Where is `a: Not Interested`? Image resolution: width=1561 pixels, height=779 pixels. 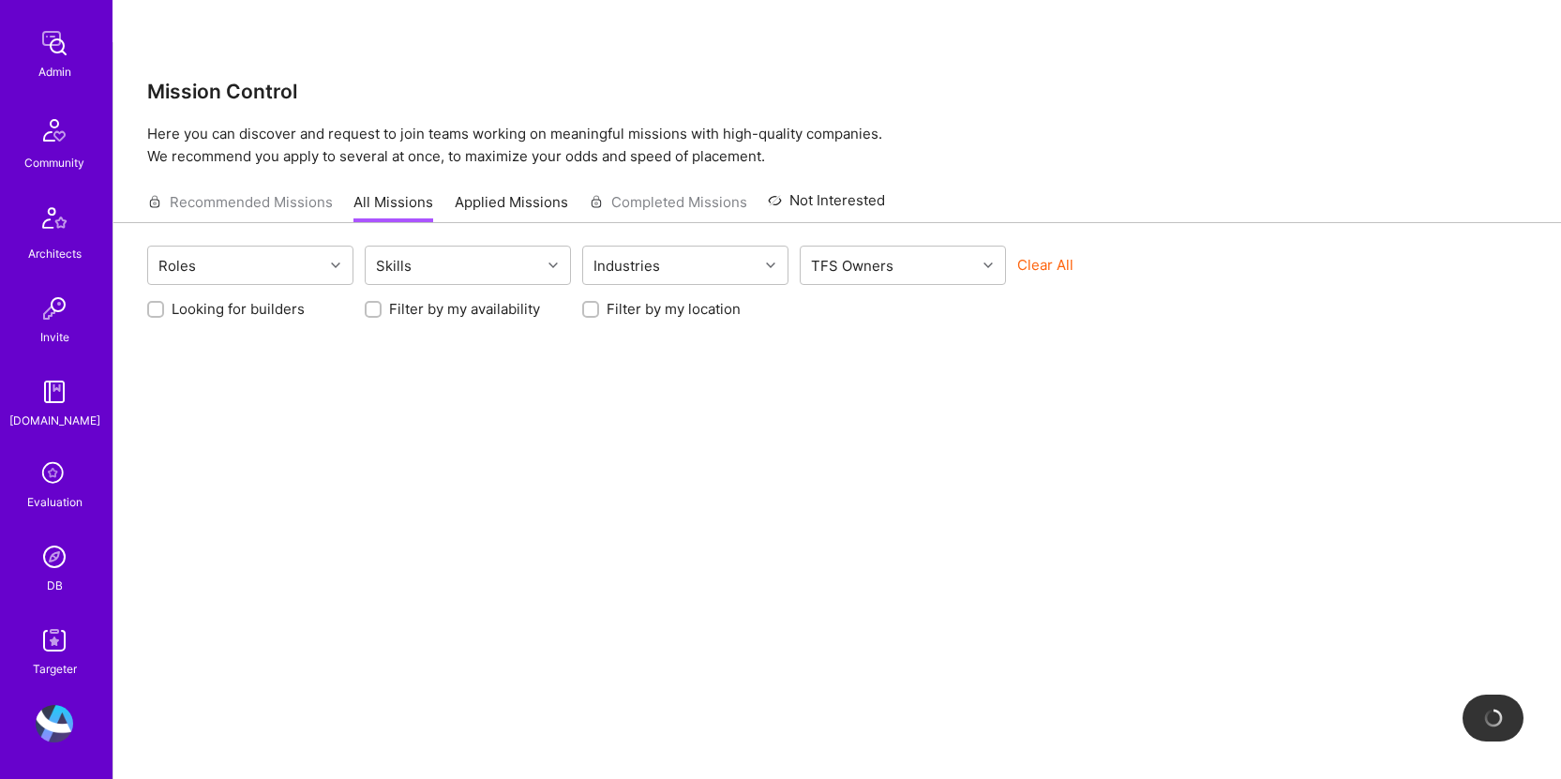 a: Not Interested is located at coordinates (826, 206).